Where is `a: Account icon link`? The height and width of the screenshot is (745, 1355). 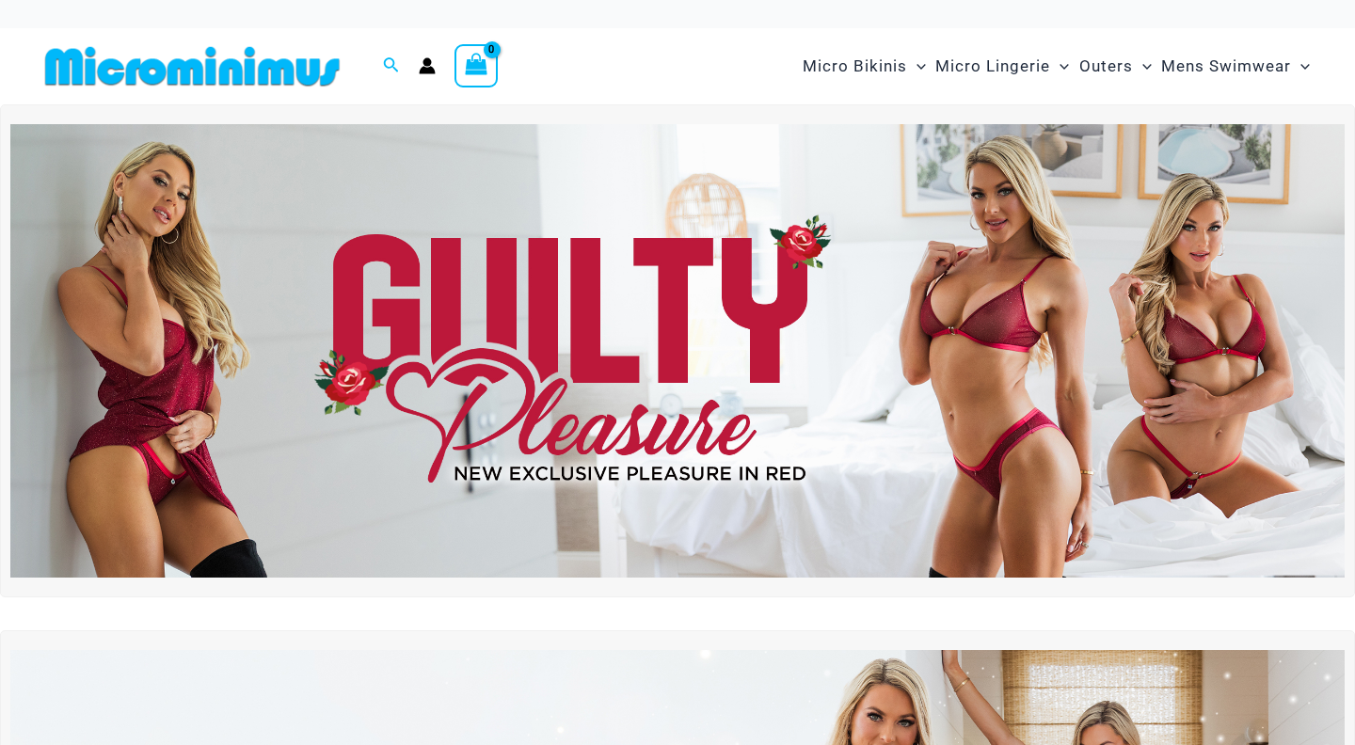 a: Account icon link is located at coordinates (427, 66).